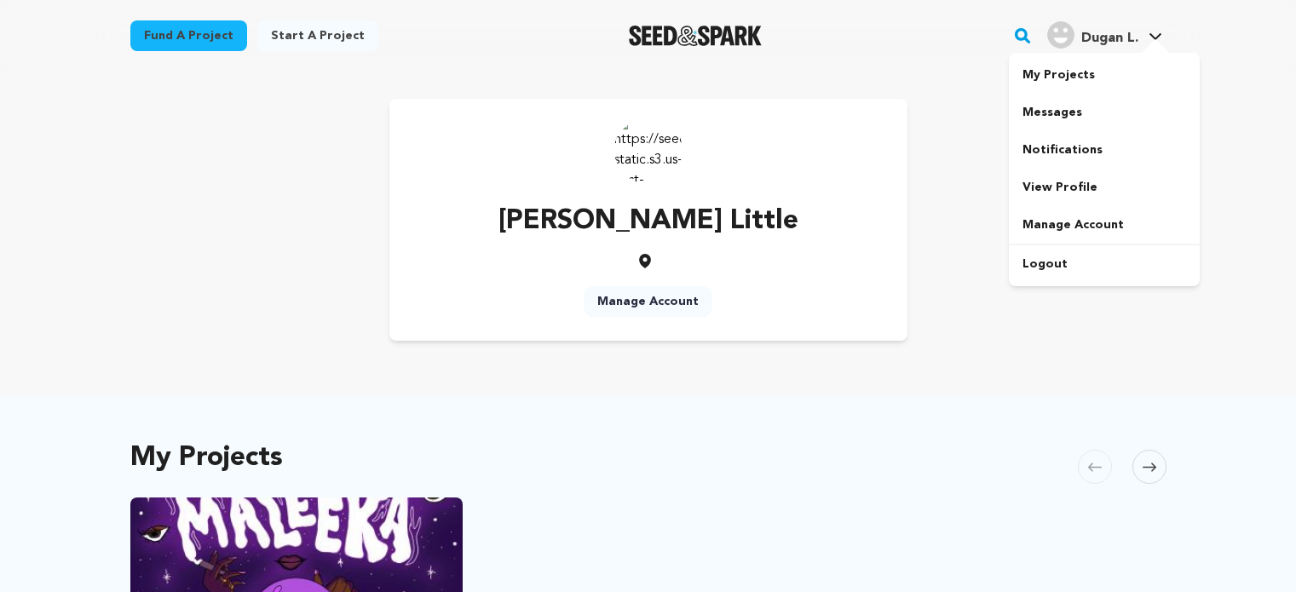 The image size is (1296, 592). I want to click on img: https://seedandspark-static.s3.us-east-2.amazonaws.com/images/User/002/306/325/medium/ACg8ocKal-q..., so click(648, 150).